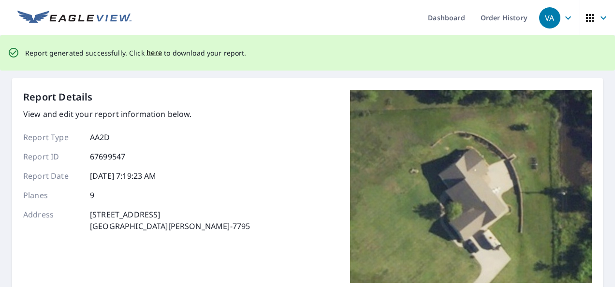  What do you see at coordinates (550, 18) in the screenshot?
I see `div: VA` at bounding box center [550, 18].